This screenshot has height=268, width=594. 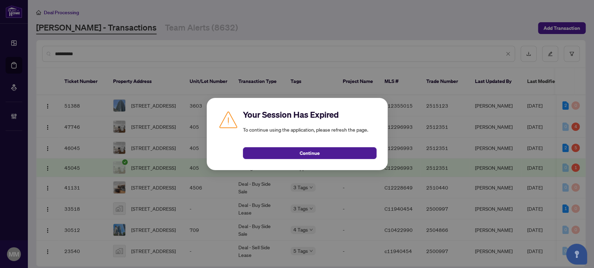 What do you see at coordinates (576, 255) in the screenshot?
I see `button: Open asap` at bounding box center [576, 255].